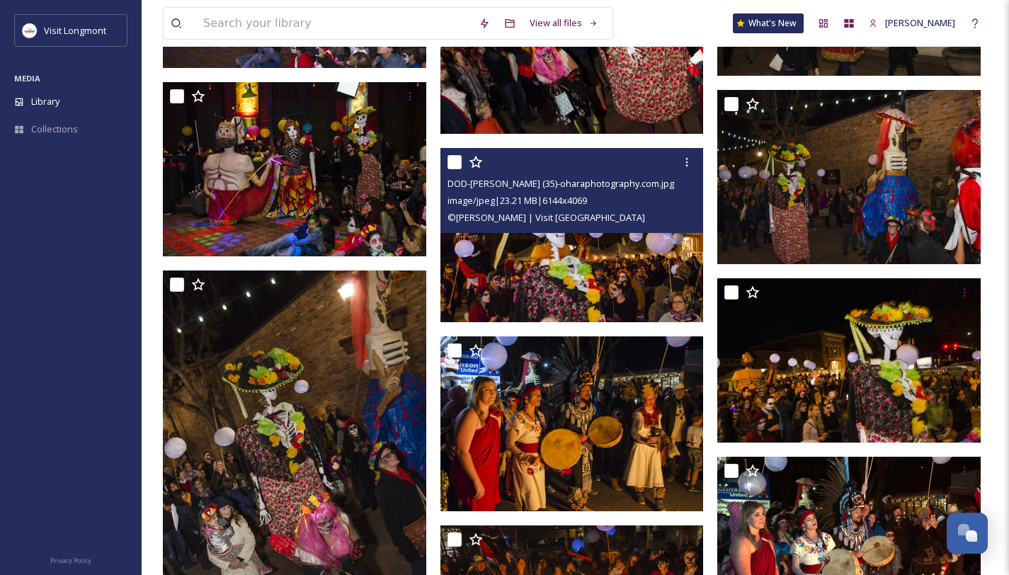 This screenshot has width=1009, height=575. Describe the element at coordinates (572, 423) in the screenshot. I see `img: DOD-Sherri O'Hara (33)-oharaphotography.com.jpg` at that location.